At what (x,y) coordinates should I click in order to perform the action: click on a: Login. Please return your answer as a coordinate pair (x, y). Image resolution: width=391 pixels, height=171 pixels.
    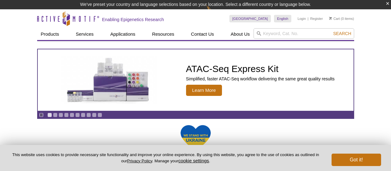
    Looking at the image, I should click on (301, 19).